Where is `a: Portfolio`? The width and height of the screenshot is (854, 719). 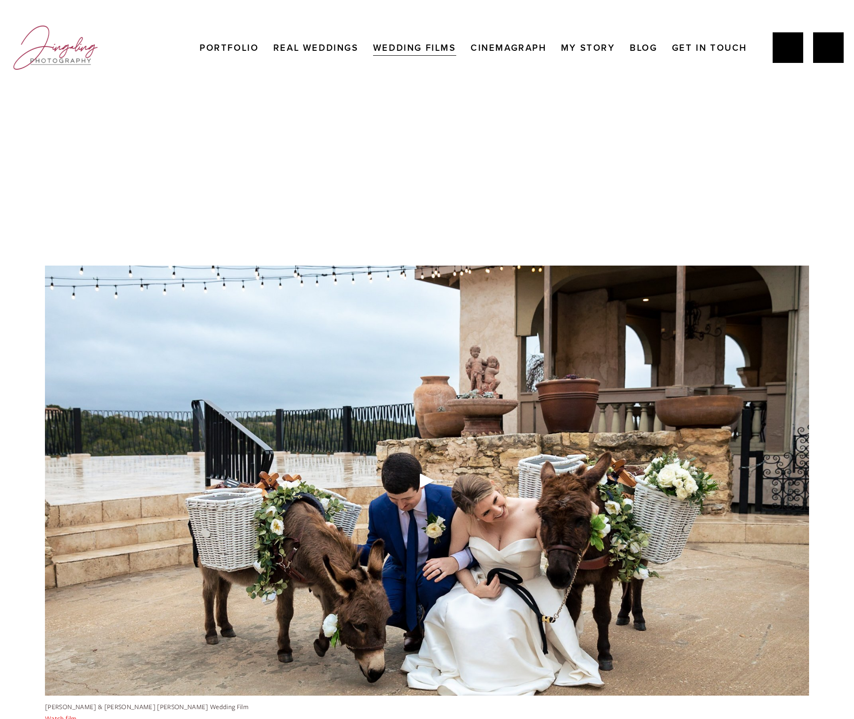
a: Portfolio is located at coordinates (229, 48).